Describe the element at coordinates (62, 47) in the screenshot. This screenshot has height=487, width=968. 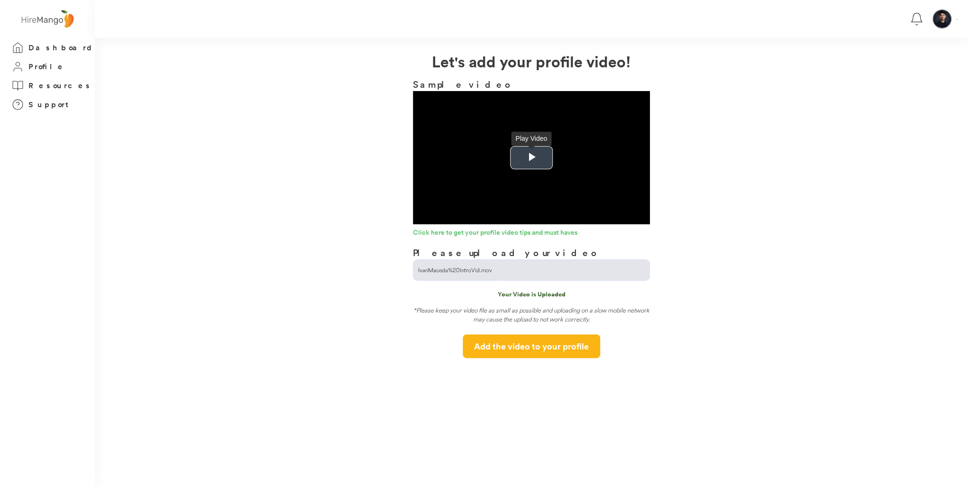
I see `h3: Dashboard` at that location.